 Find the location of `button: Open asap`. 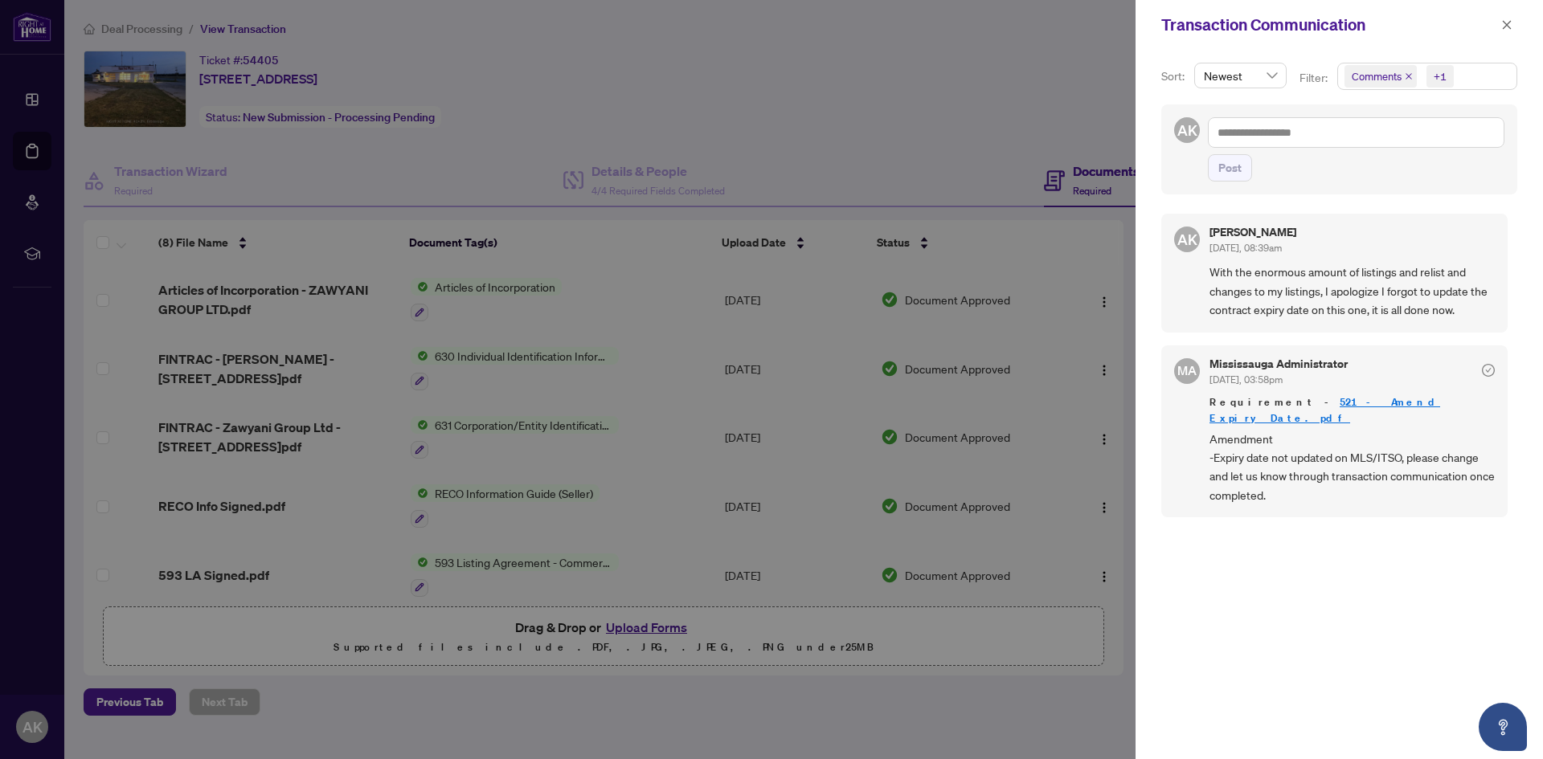

button: Open asap is located at coordinates (1503, 727).